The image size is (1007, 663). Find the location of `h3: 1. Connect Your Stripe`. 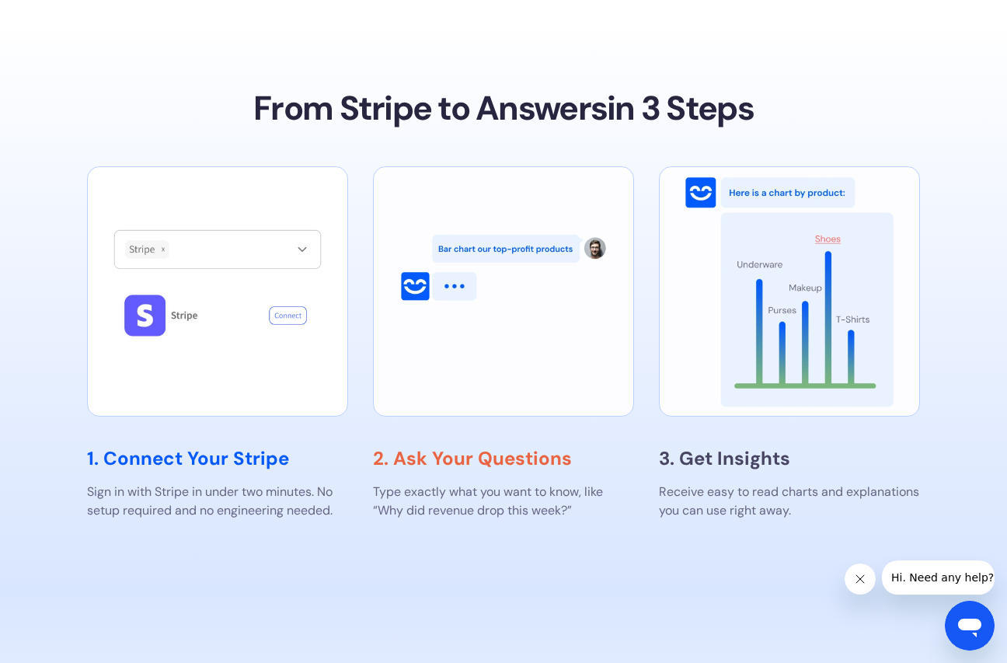

h3: 1. Connect Your Stripe is located at coordinates (218, 459).